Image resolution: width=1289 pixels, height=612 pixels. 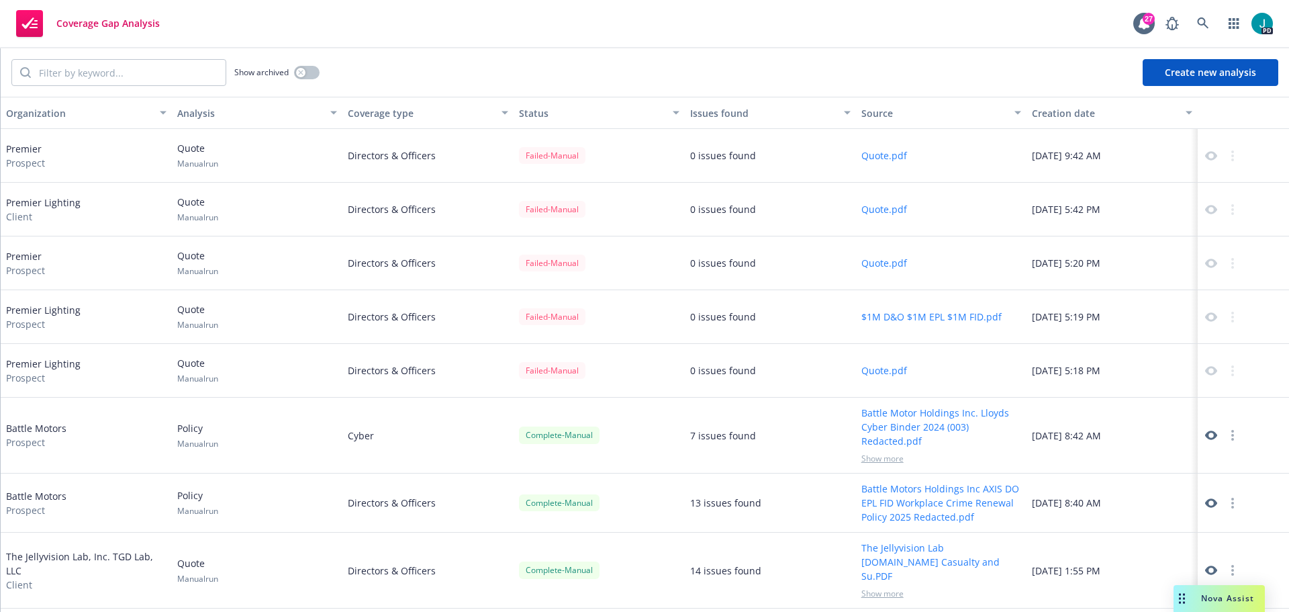 What do you see at coordinates (428, 435) in the screenshot?
I see `div: Cyber` at bounding box center [428, 435].